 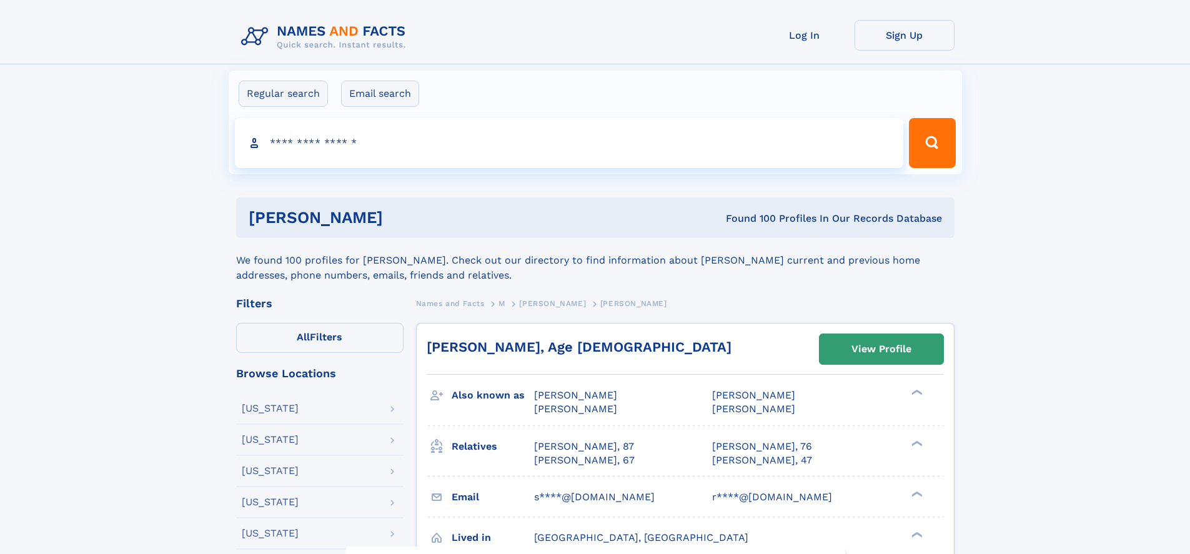 What do you see at coordinates (932, 143) in the screenshot?
I see `button: Search Button` at bounding box center [932, 143].